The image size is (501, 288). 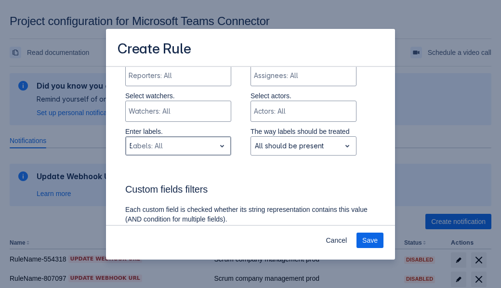 I want to click on button: Save, so click(x=370, y=240).